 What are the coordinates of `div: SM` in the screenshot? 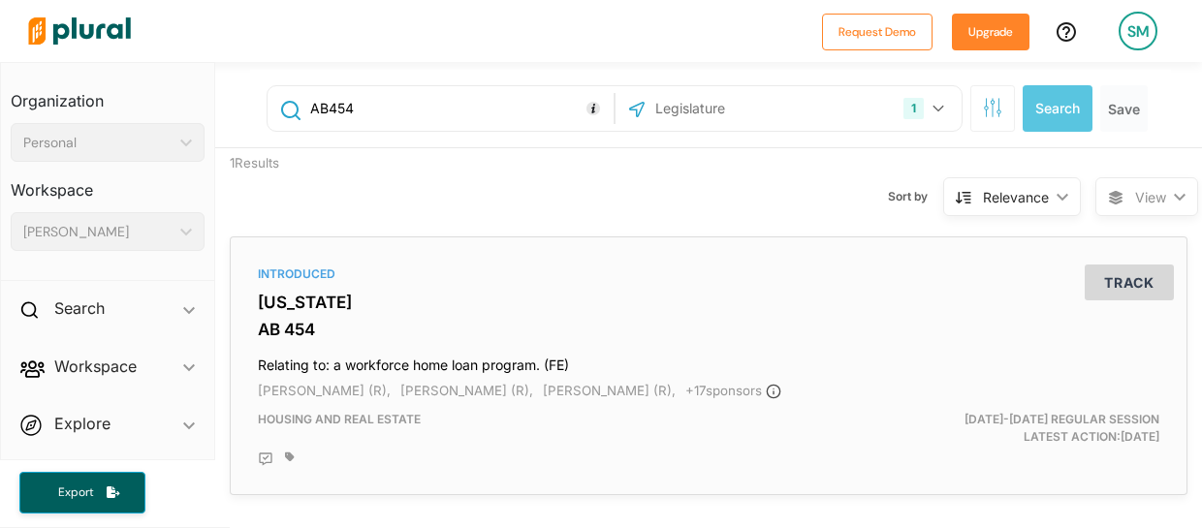 It's located at (1138, 31).